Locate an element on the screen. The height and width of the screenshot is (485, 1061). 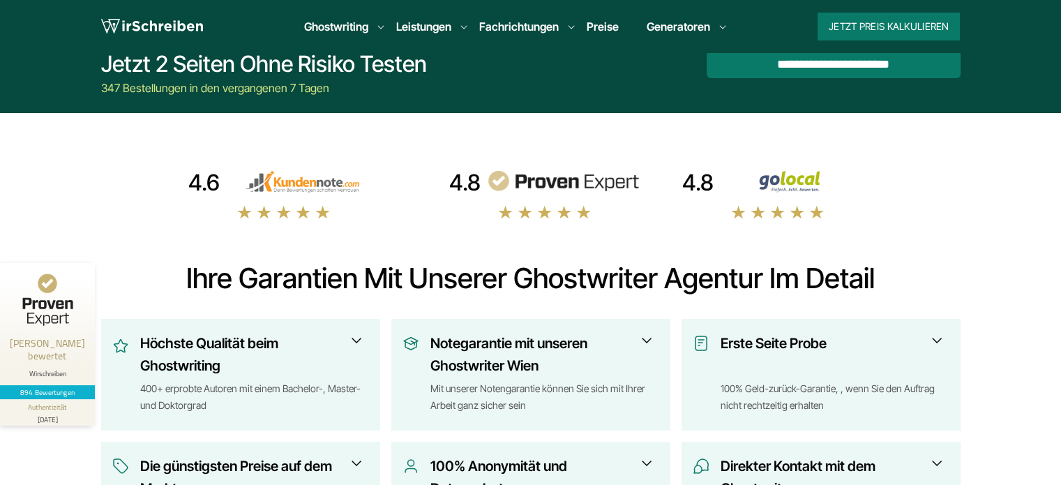
a: Preise is located at coordinates (603, 27).